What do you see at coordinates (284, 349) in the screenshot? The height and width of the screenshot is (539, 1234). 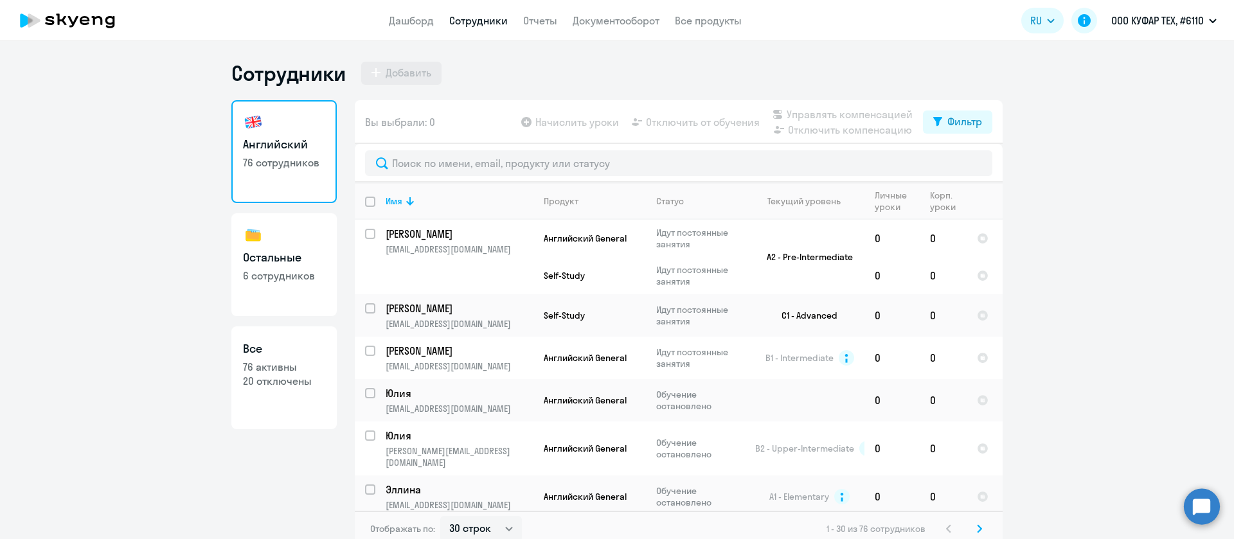 I see `h3: Все` at bounding box center [284, 349].